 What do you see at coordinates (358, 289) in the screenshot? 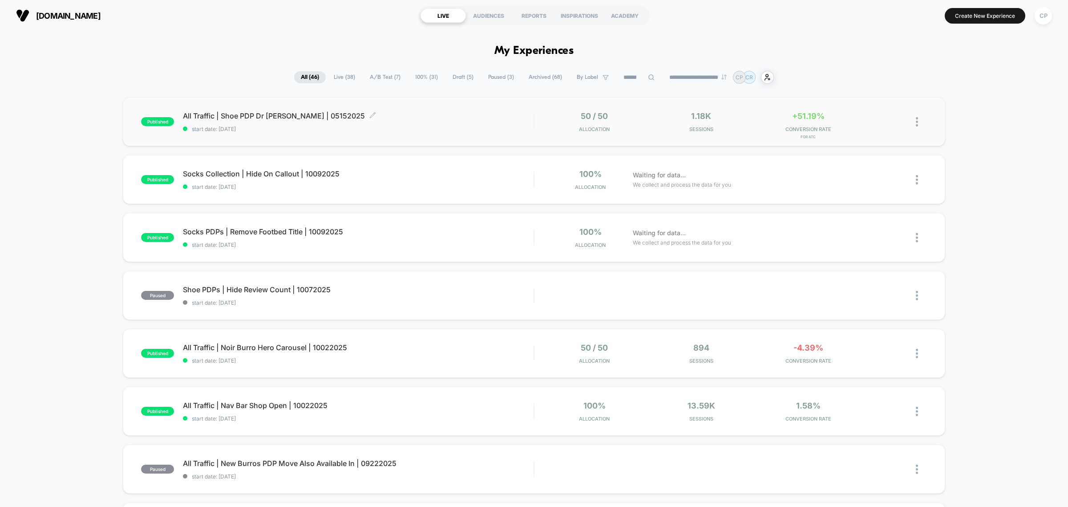
I see `span: Shoe PDPs | Hide Review Count | 10072025` at bounding box center [358, 289].